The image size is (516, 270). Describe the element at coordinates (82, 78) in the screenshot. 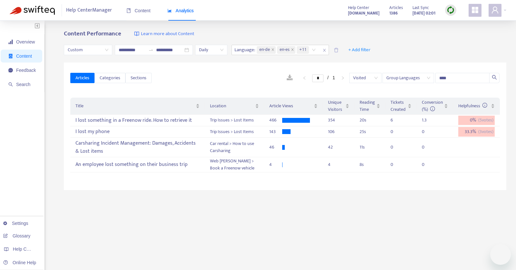

I see `button: Articles` at that location.